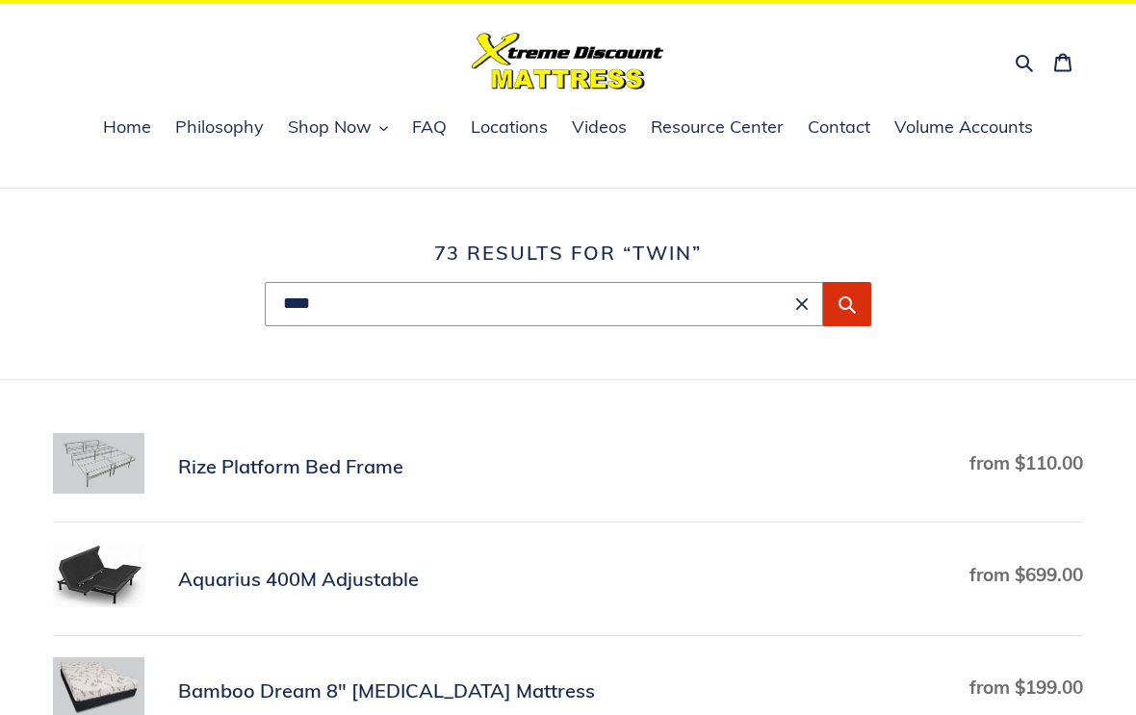 This screenshot has width=1136, height=715. I want to click on span: FAQ, so click(429, 127).